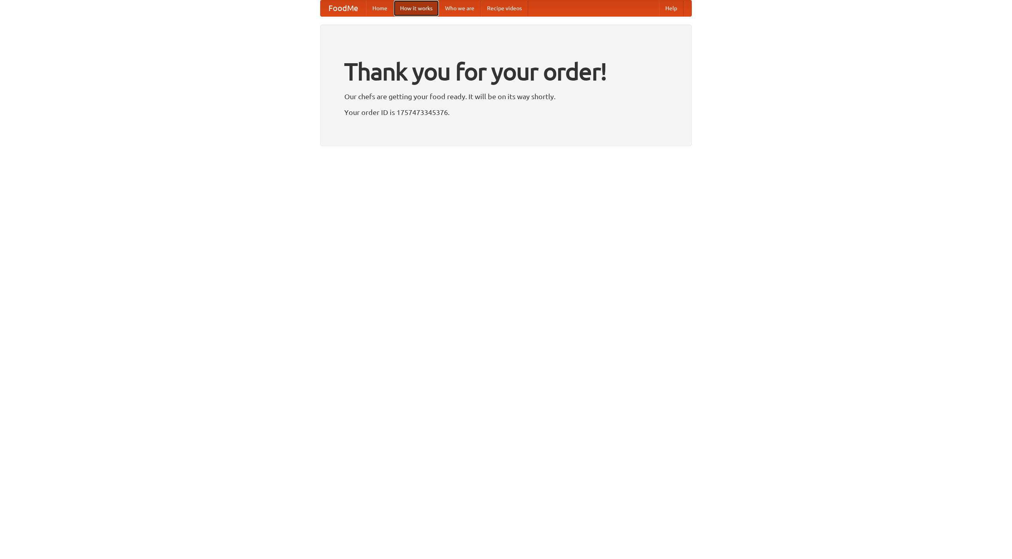 Image resolution: width=1012 pixels, height=559 pixels. I want to click on a: Who we are, so click(460, 8).